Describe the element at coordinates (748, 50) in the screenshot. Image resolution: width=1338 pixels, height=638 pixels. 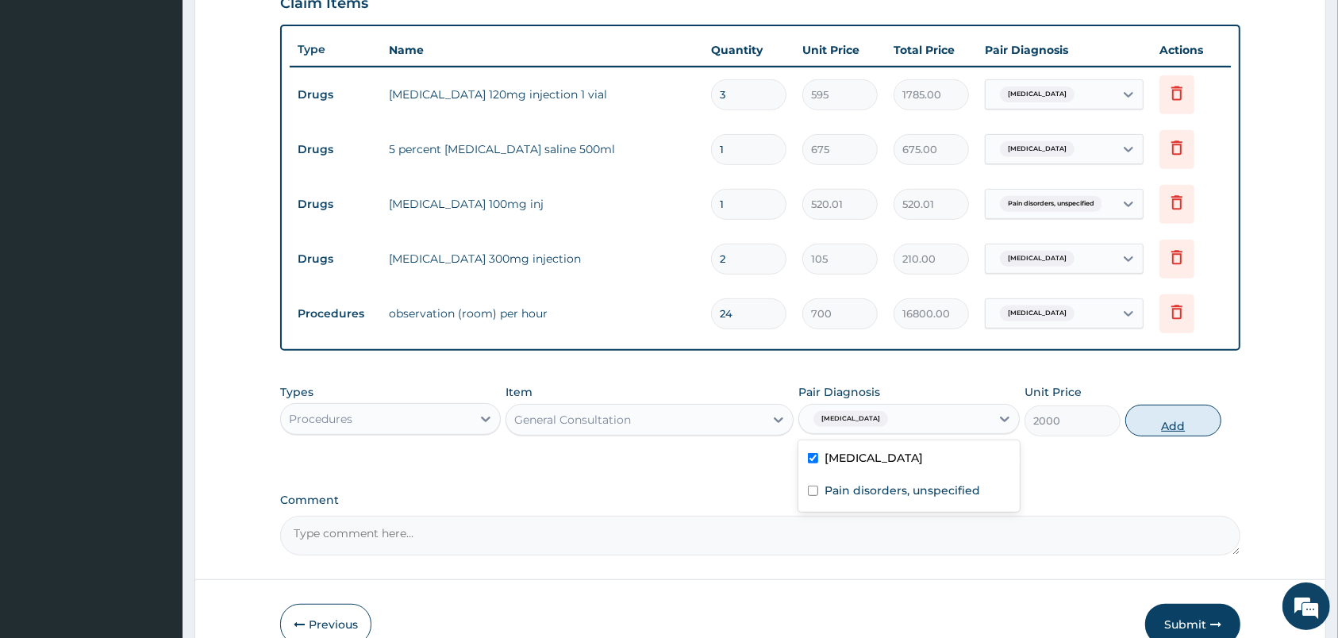
I see `th: Quantity` at that location.